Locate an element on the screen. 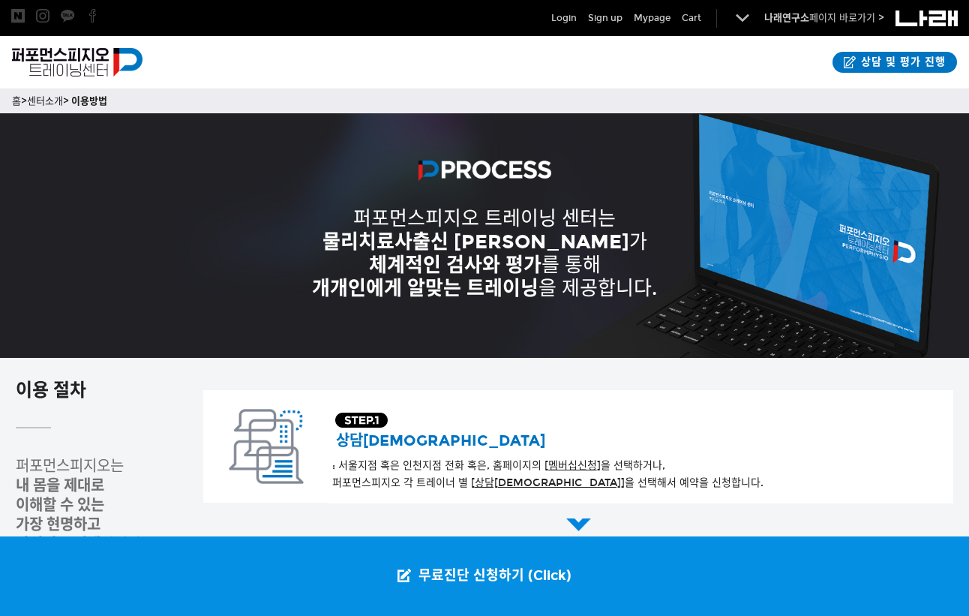 This screenshot has height=616, width=969. span: : 서울지점 혹은 인천지점 전화 혹은, 홈페이지의 [ 을 선택하거나, is located at coordinates (499, 465).